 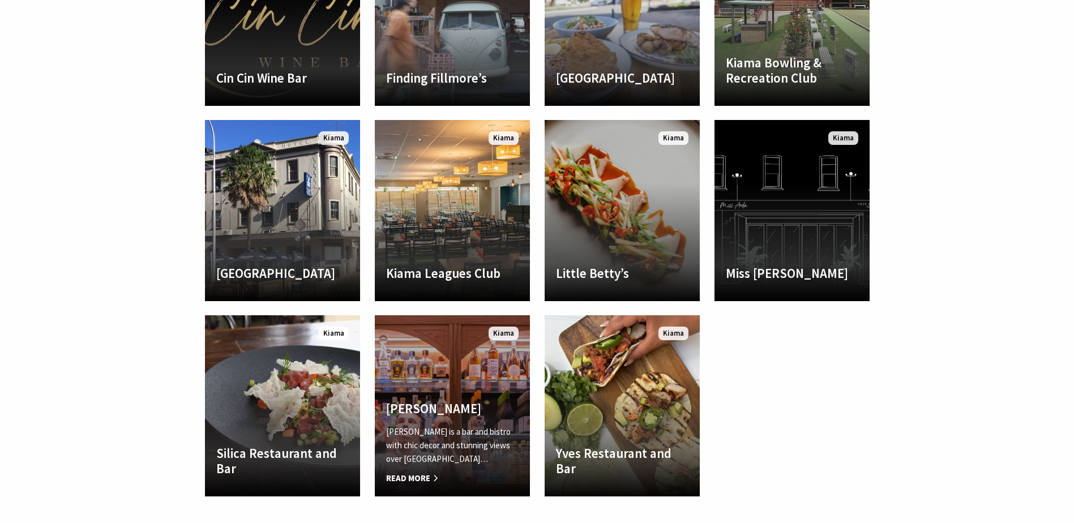 I want to click on h4: Finding Fillmore’s, so click(x=452, y=78).